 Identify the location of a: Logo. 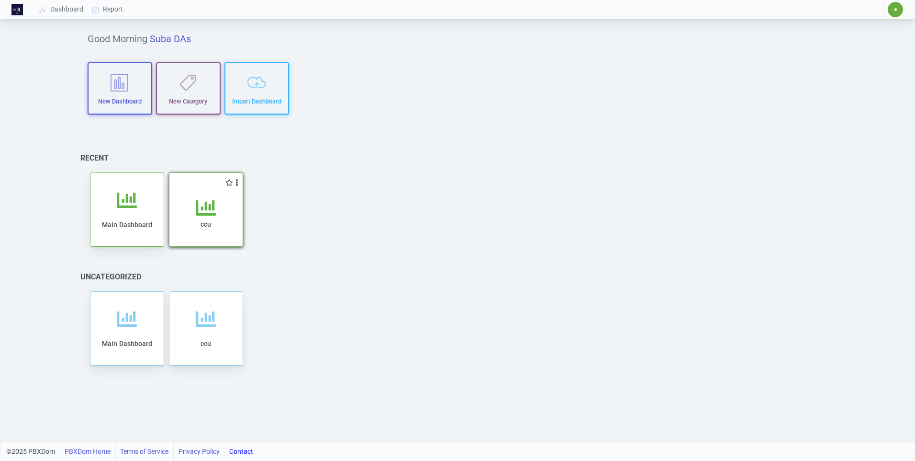
(17, 10).